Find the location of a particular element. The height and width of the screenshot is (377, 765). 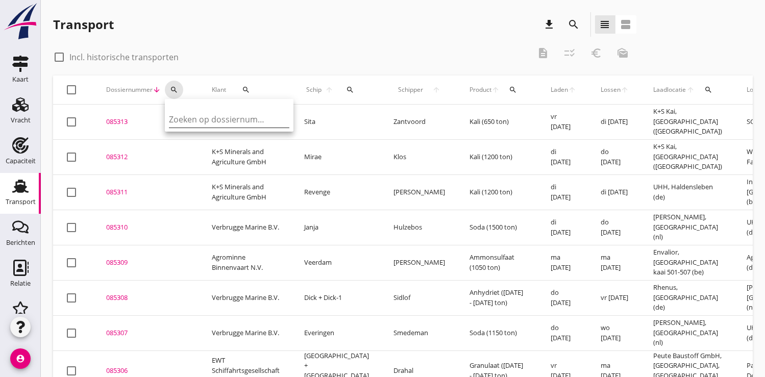

td: Sidlof is located at coordinates (419, 298).